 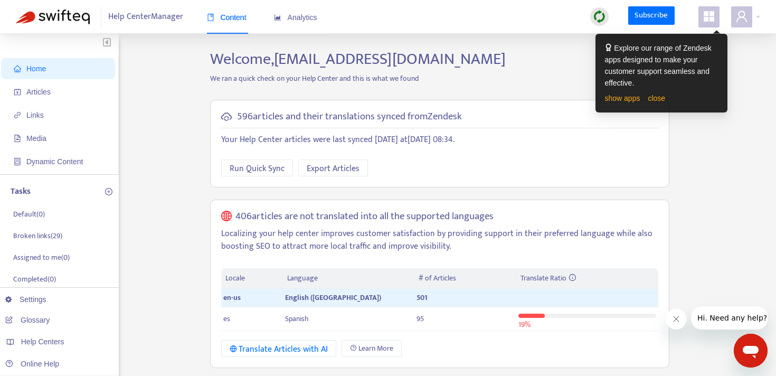 What do you see at coordinates (32, 364) in the screenshot?
I see `a: Online Help` at bounding box center [32, 364].